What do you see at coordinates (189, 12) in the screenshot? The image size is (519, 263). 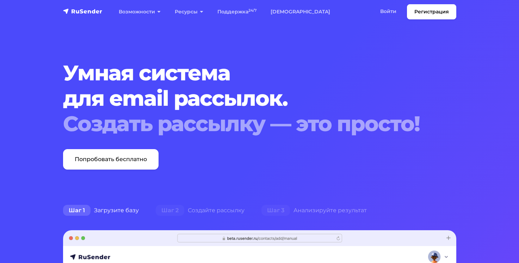 I see `a: Ресурсы` at bounding box center [189, 12].